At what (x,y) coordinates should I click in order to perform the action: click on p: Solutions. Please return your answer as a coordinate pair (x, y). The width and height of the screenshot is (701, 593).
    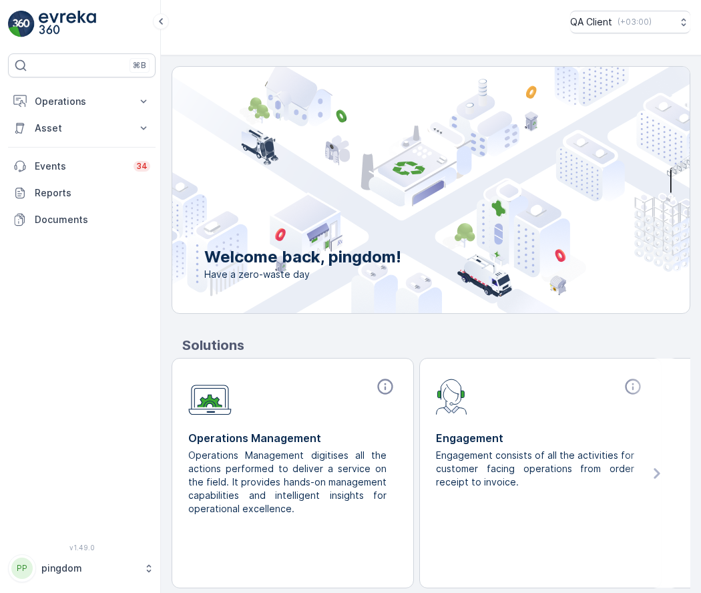
    Looking at the image, I should click on (436, 345).